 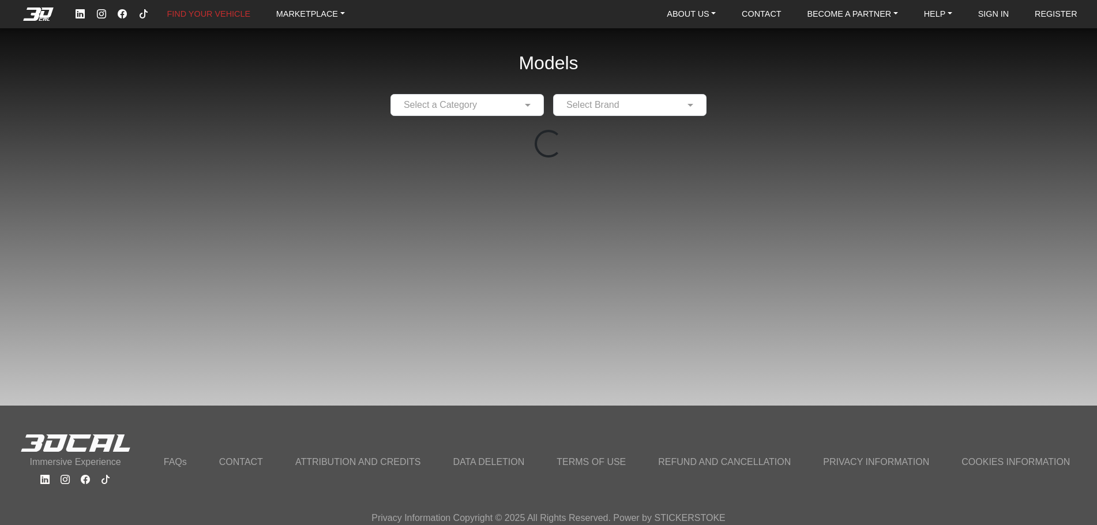 I want to click on a: FAQs, so click(x=175, y=462).